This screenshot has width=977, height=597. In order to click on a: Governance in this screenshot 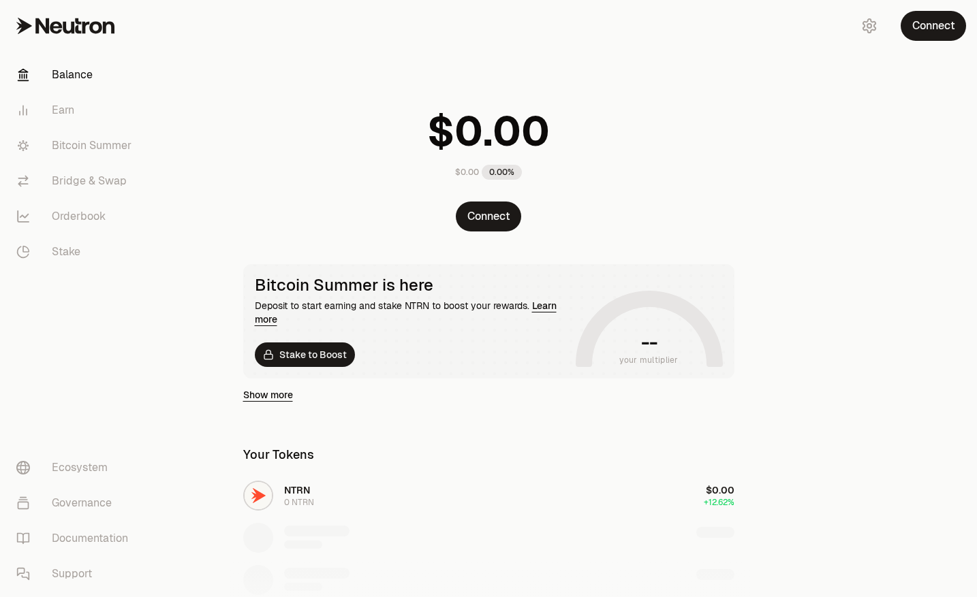, I will do `click(76, 503)`.